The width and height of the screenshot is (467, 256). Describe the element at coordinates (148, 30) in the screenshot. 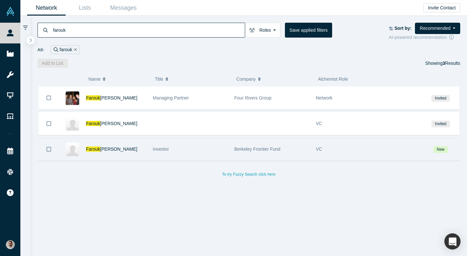

I see `input: Search by name, title, company, summary, expertise, investment criteria or topics of focus` at that location.